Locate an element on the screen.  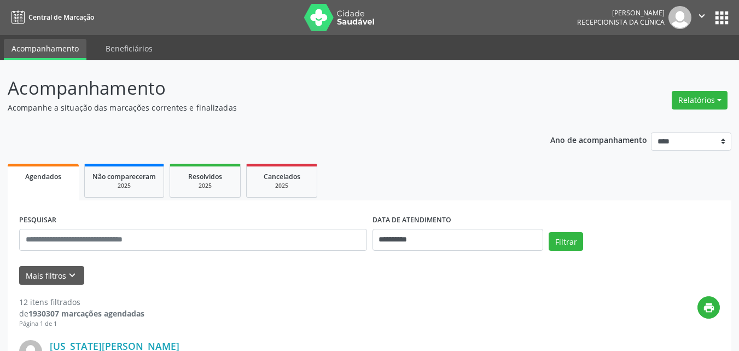
i: keyboard_arrow_down is located at coordinates (72, 275).